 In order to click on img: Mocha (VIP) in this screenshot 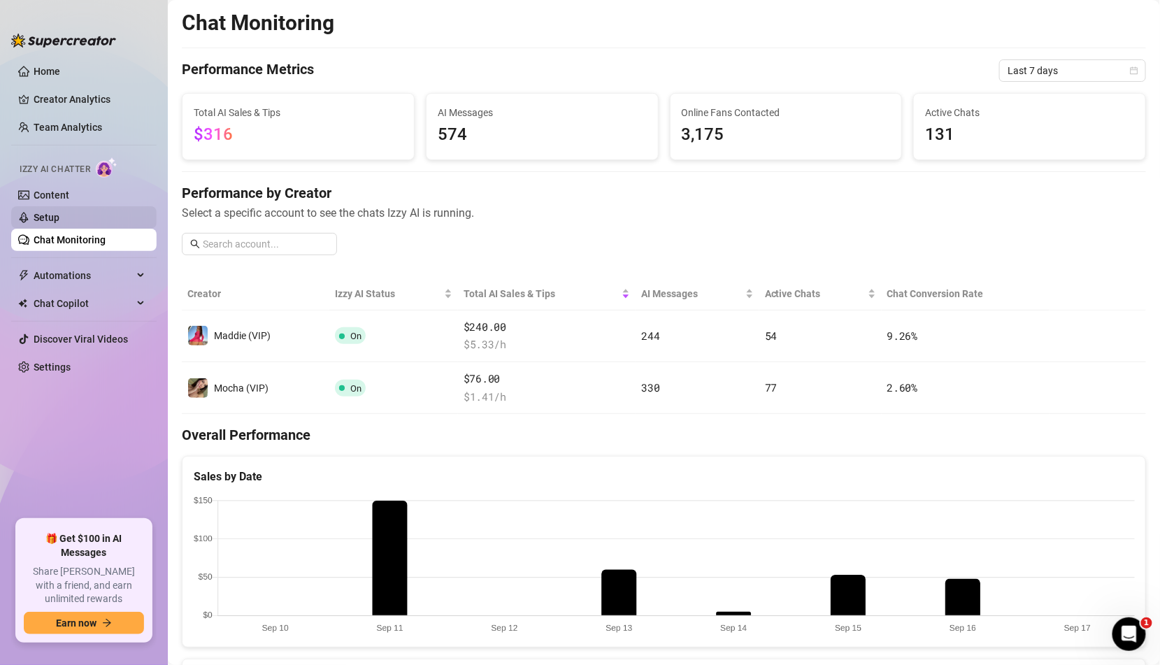, I will do `click(198, 388)`.